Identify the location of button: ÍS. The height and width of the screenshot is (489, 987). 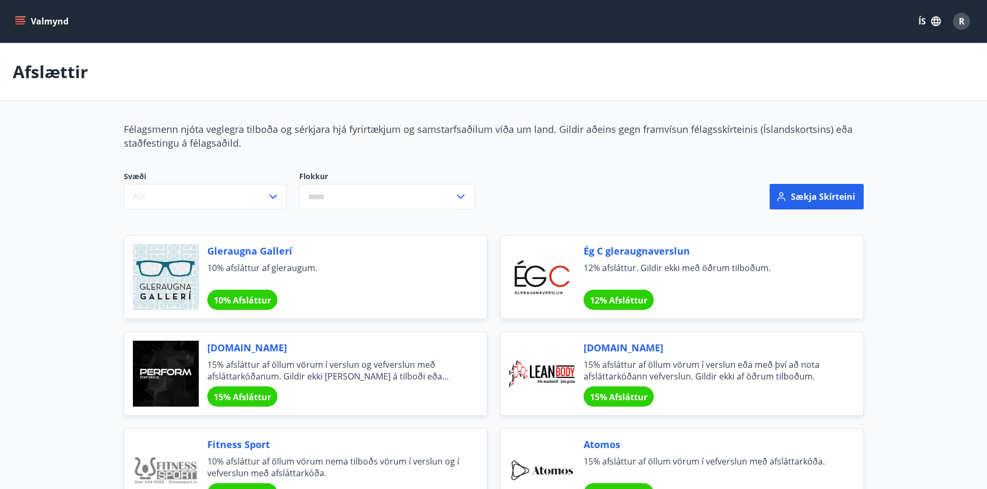
(930, 21).